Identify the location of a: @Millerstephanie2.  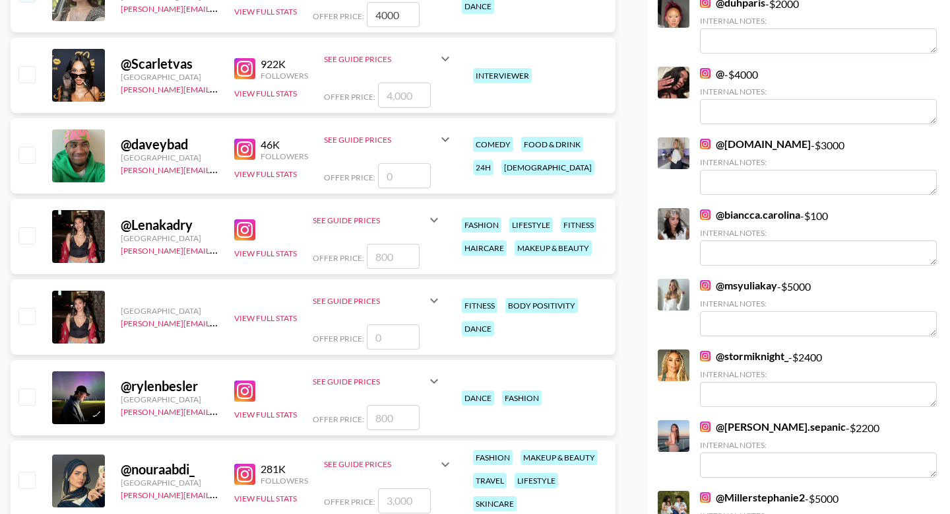
(752, 497).